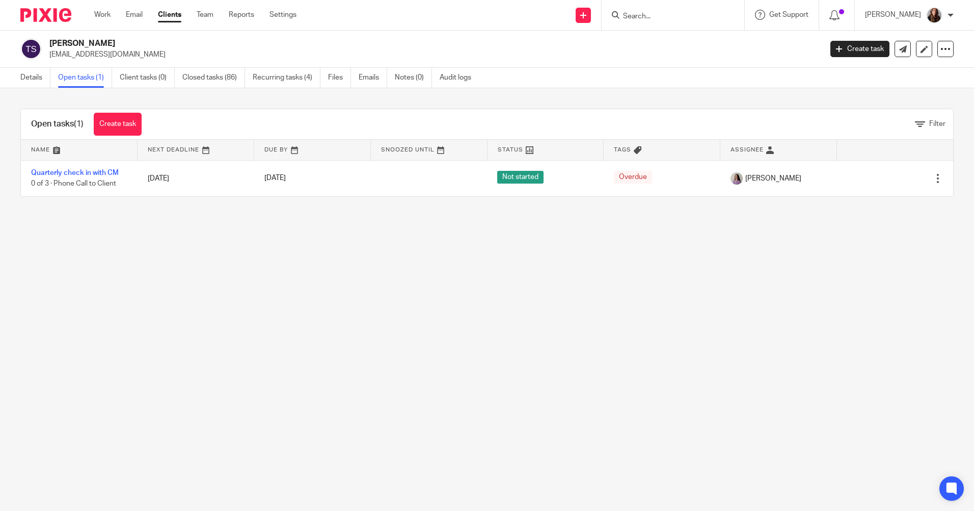 The height and width of the screenshot is (511, 974). I want to click on a: Audit logs, so click(459, 77).